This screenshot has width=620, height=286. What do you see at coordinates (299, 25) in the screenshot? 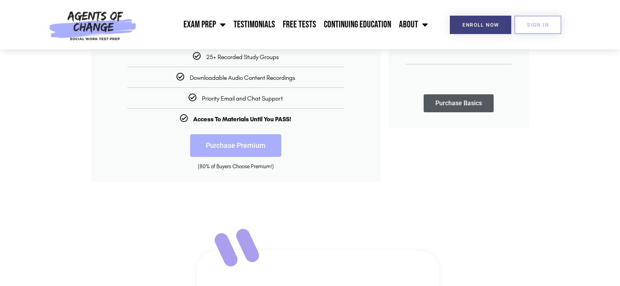
I see `a: Free Tests` at bounding box center [299, 25].